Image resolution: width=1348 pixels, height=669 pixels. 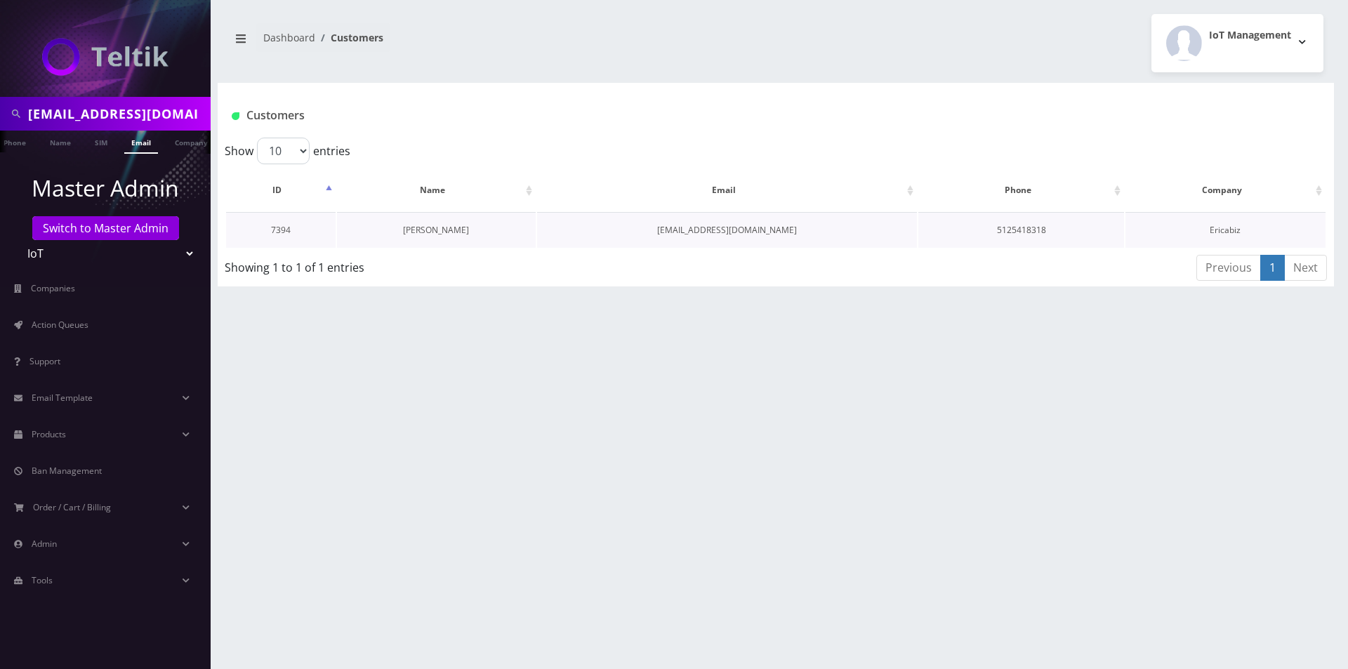 What do you see at coordinates (1228, 267) in the screenshot?
I see `a: Previous` at bounding box center [1228, 267].